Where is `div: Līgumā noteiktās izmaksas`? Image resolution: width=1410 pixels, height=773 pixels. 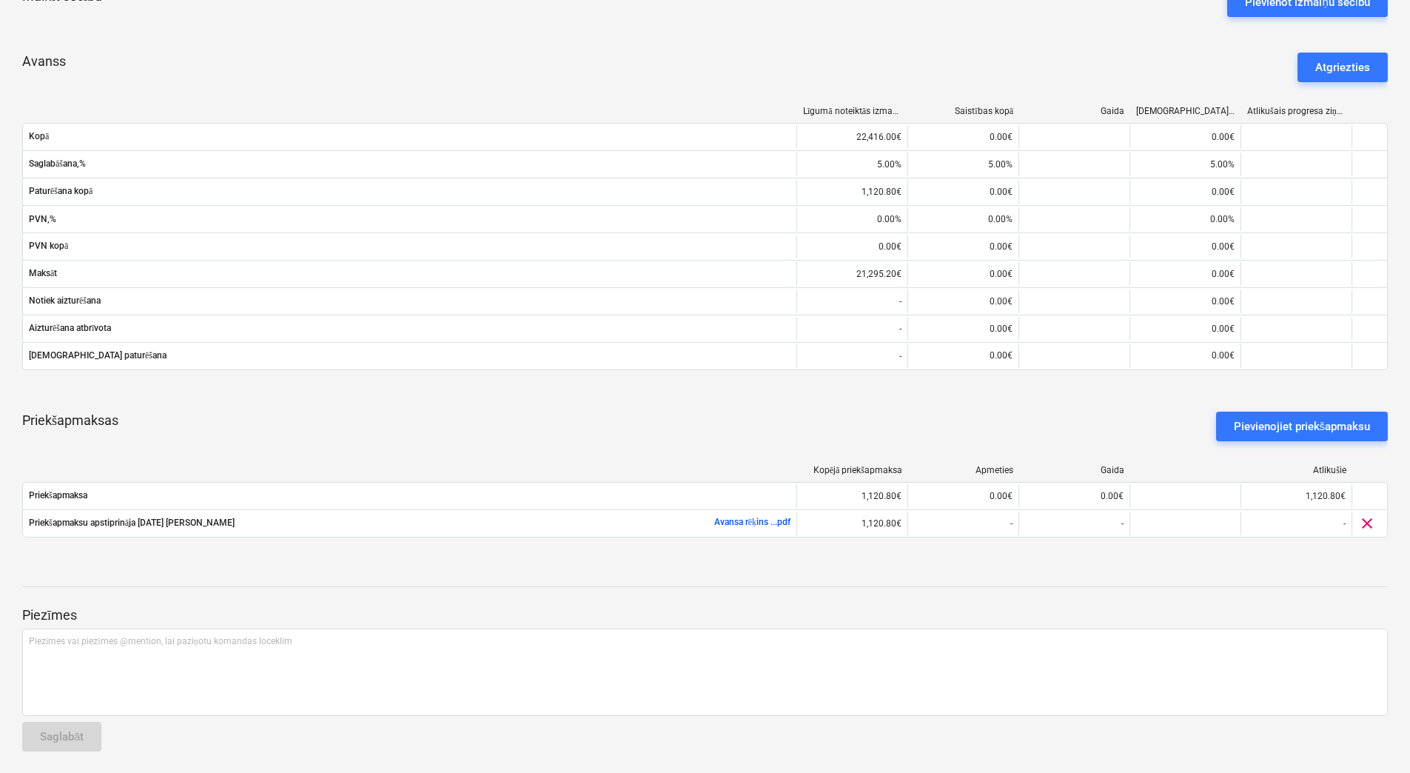 div: Līgumā noteiktās izmaksas is located at coordinates (852, 111).